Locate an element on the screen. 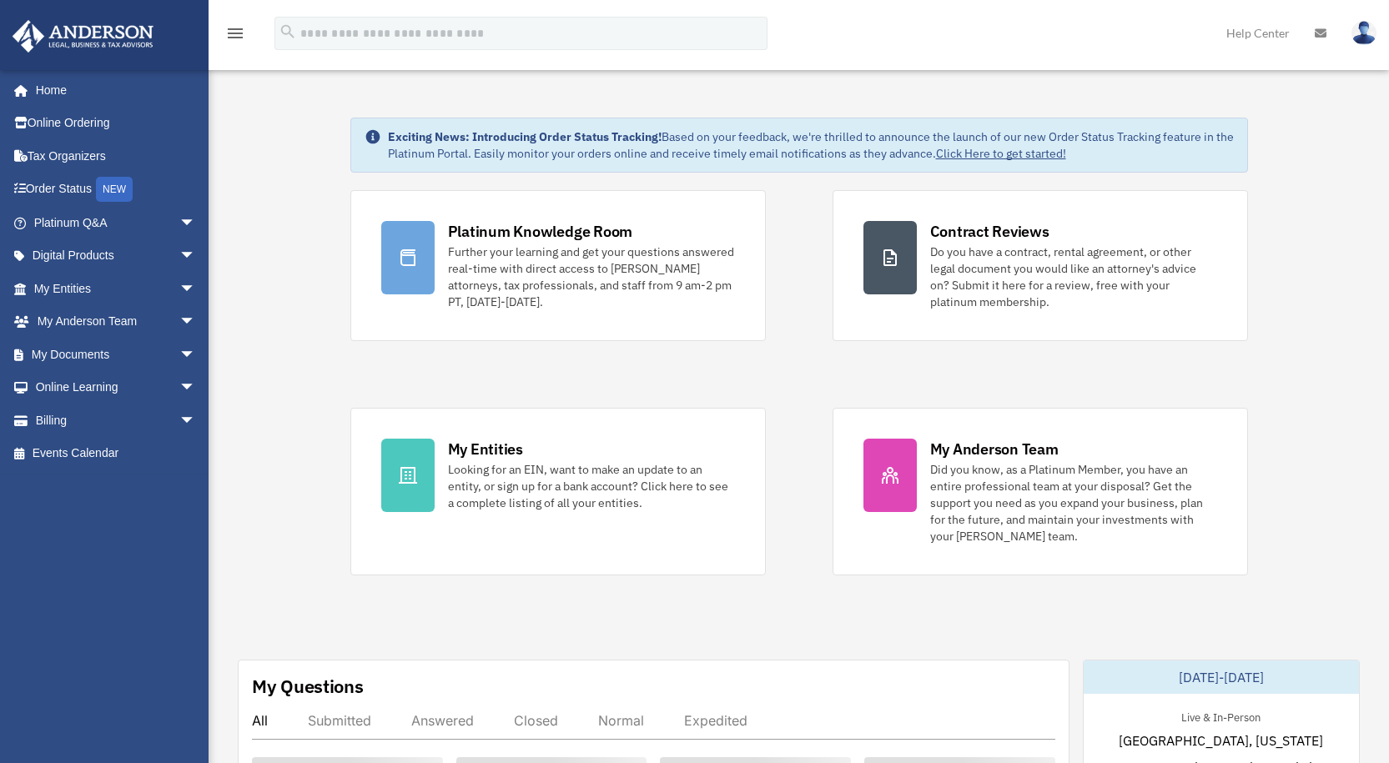 Image resolution: width=1389 pixels, height=763 pixels. div: Answered is located at coordinates (442, 721).